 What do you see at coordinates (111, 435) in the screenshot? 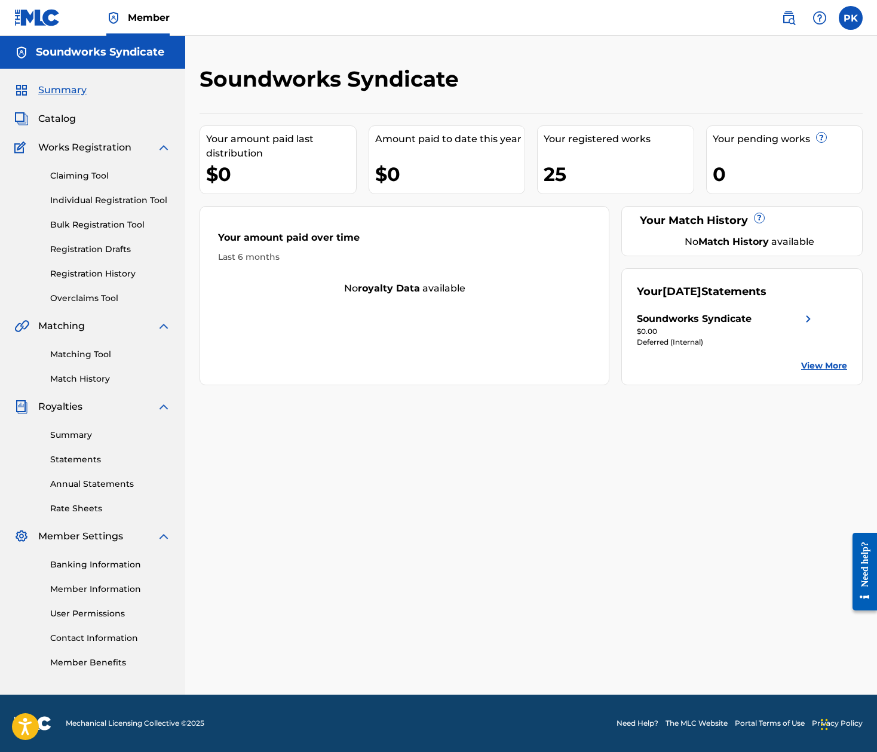
I see `a: Summary` at bounding box center [111, 435].